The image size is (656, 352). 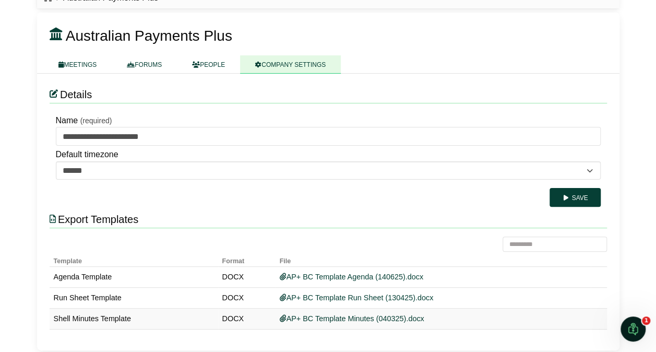 What do you see at coordinates (76, 94) in the screenshot?
I see `span: Details` at bounding box center [76, 94].